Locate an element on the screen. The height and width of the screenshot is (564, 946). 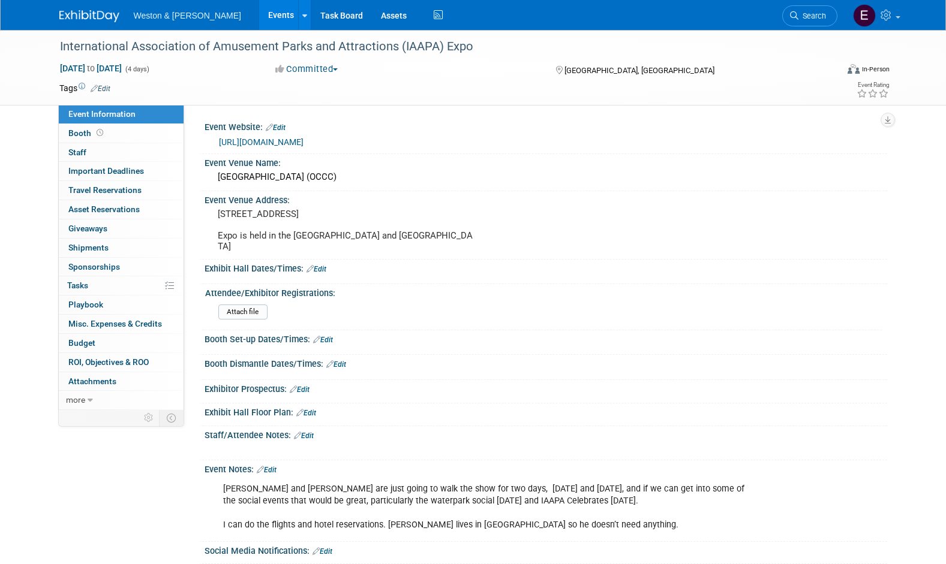
a: Sponsorships is located at coordinates (121, 267).